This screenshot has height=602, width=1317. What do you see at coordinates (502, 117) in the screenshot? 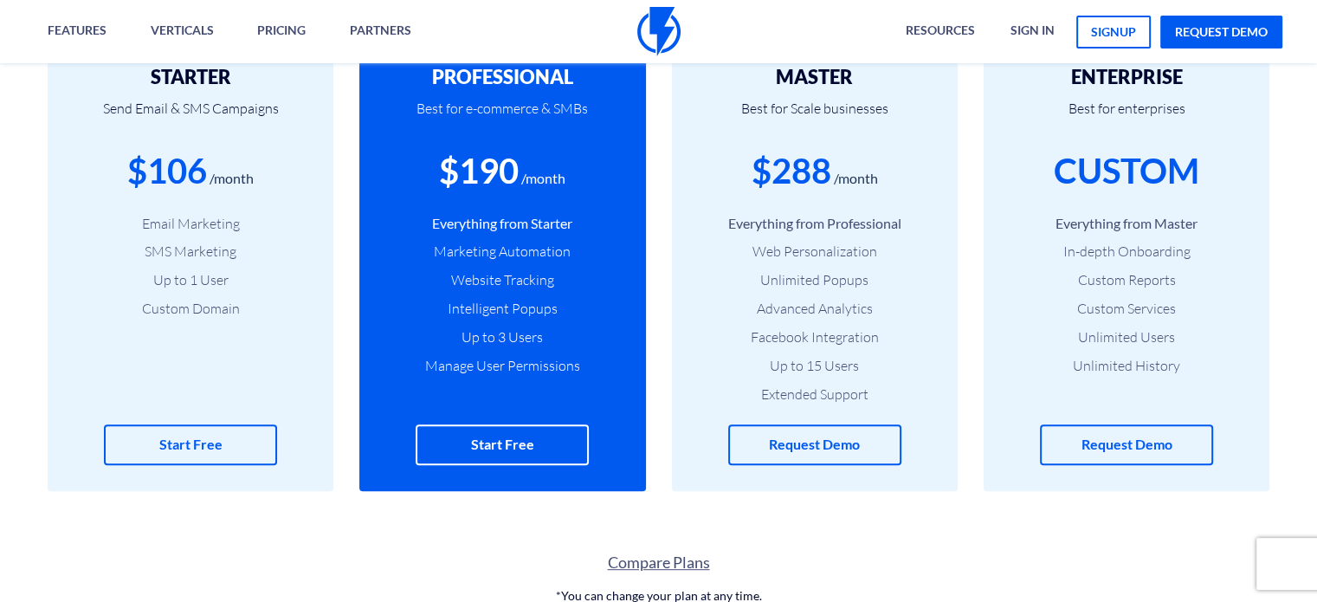
I see `p: Best for e-commerce & SMBs` at bounding box center [502, 117].